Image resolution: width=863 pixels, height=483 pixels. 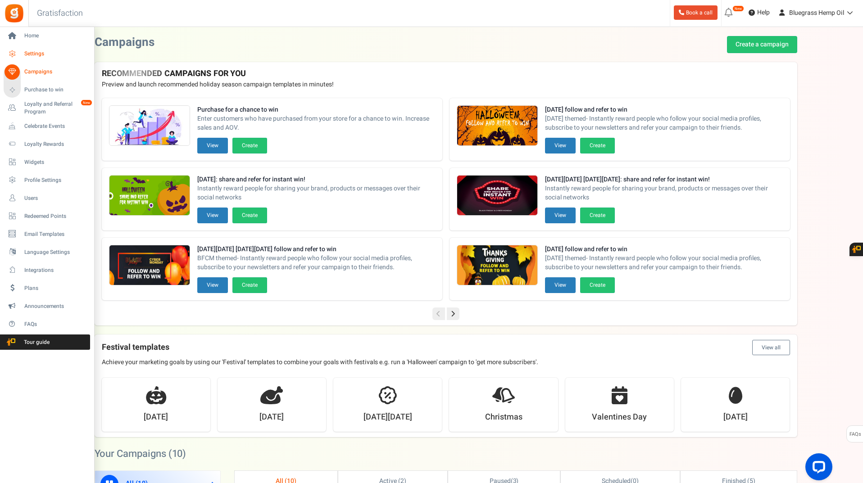 What do you see at coordinates (56, 252) in the screenshot?
I see `span: Language Settings` at bounding box center [56, 252].